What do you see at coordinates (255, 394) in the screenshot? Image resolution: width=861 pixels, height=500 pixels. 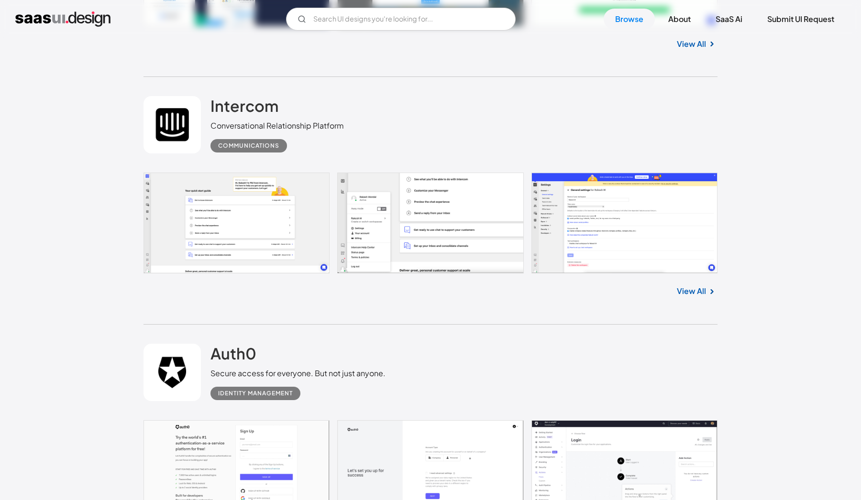 I see `div: Identity Management` at bounding box center [255, 394].